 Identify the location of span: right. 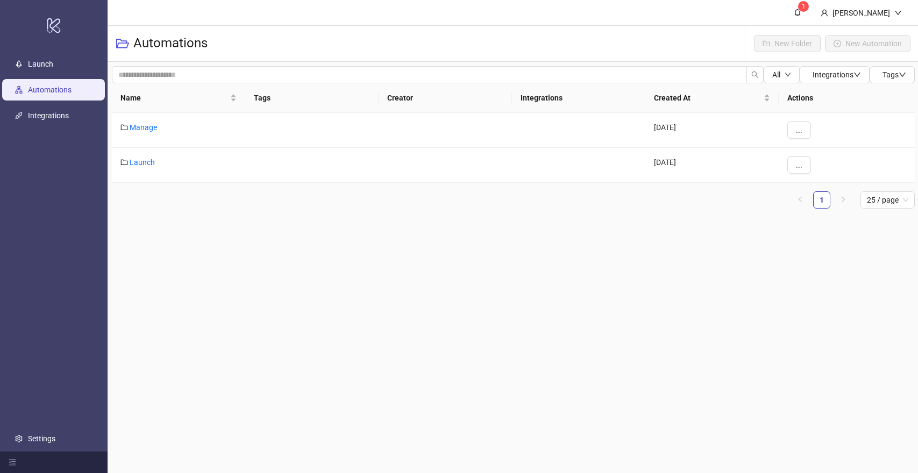
(843, 200).